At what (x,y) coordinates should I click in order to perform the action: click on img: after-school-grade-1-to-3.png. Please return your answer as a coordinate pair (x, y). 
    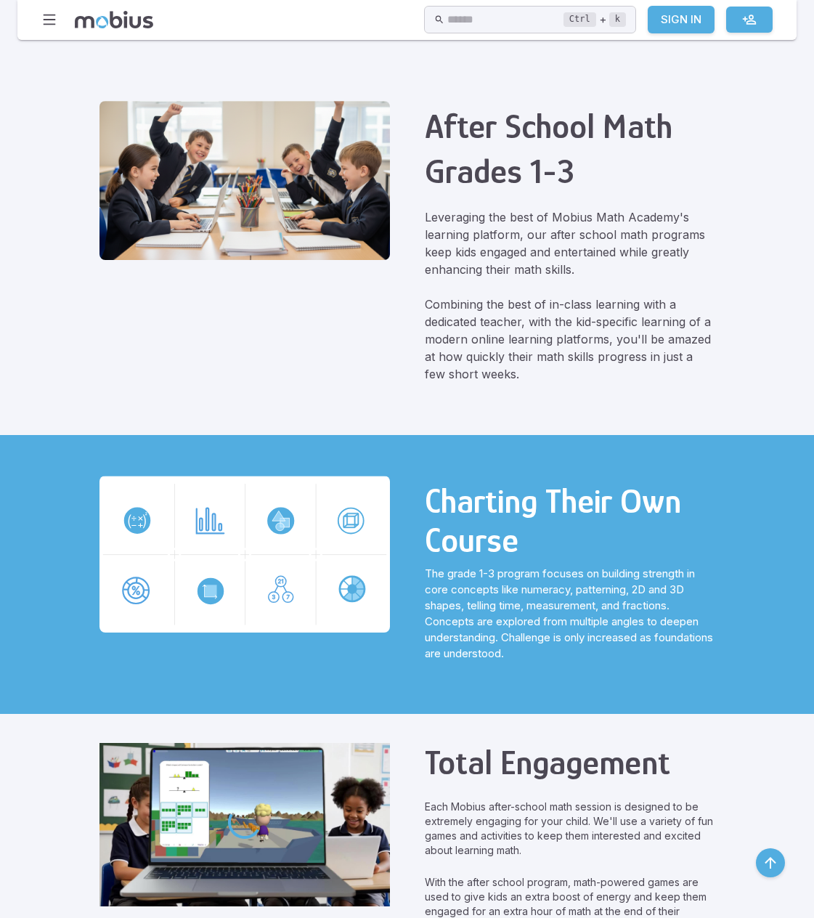
    Looking at the image, I should click on (245, 180).